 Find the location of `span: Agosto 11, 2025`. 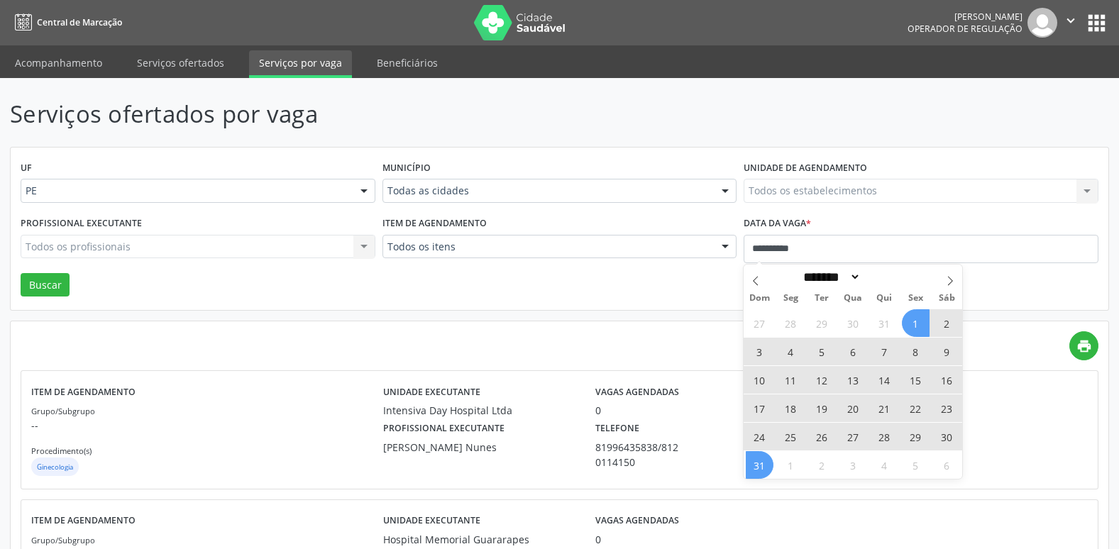

span: Agosto 11, 2025 is located at coordinates (790, 380).